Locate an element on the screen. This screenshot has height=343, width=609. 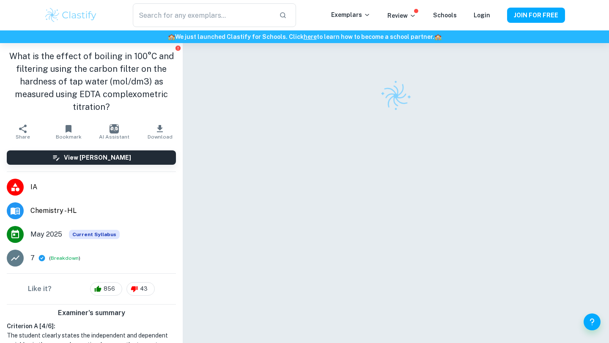
div: 856 is located at coordinates (106, 289).